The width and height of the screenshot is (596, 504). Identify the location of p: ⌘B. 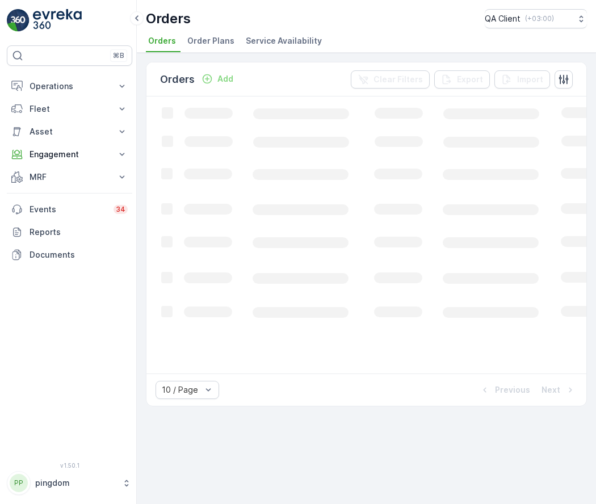
(119, 56).